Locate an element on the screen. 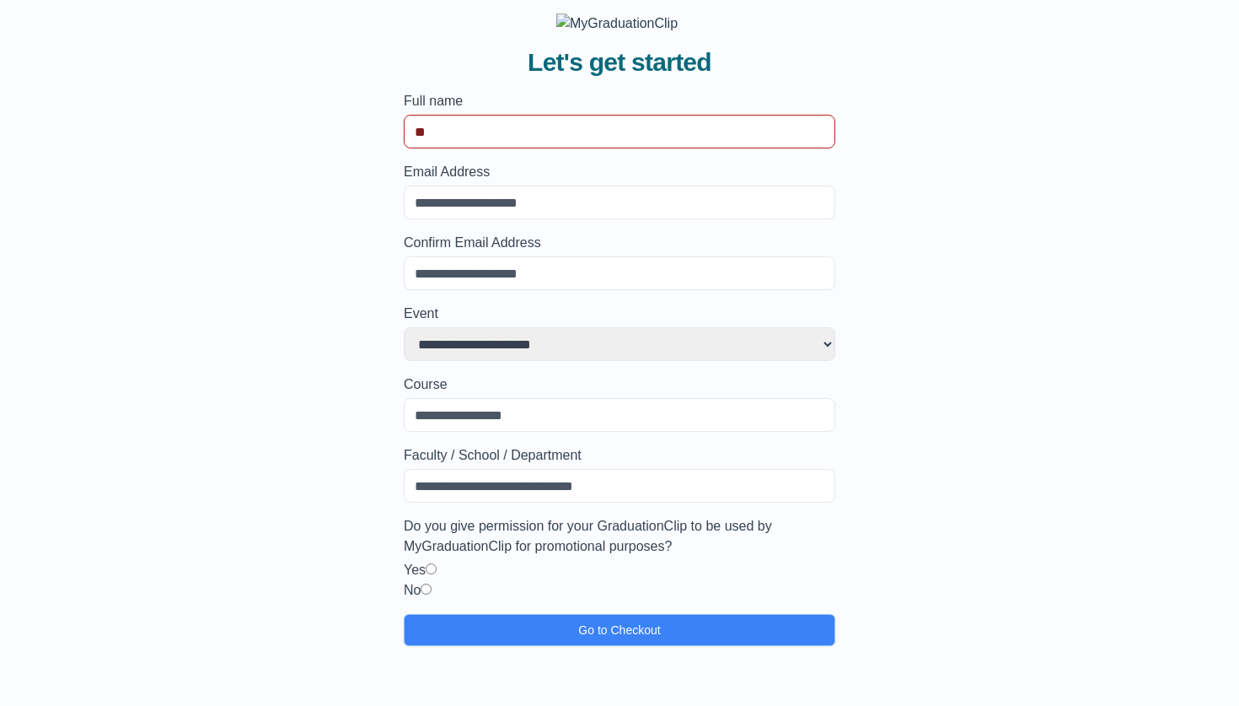 The height and width of the screenshot is (706, 1239). label: Yes is located at coordinates (415, 569).